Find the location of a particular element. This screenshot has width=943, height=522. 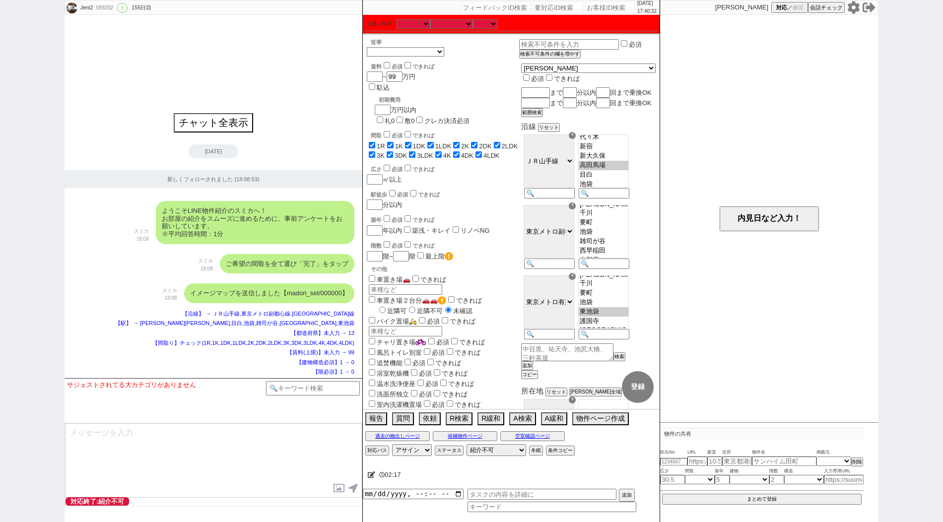

label: 引越し時期： is located at coordinates (382, 24).